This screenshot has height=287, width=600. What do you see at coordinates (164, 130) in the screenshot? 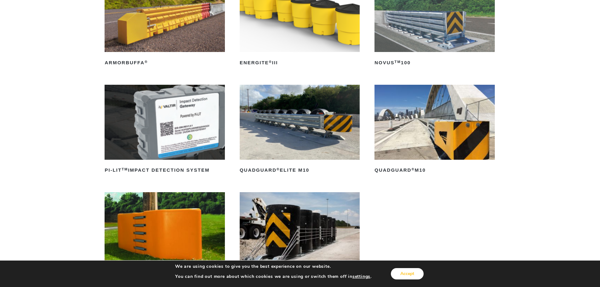
I see `a: PI-LITTMImpact Detection System` at bounding box center [164, 130].